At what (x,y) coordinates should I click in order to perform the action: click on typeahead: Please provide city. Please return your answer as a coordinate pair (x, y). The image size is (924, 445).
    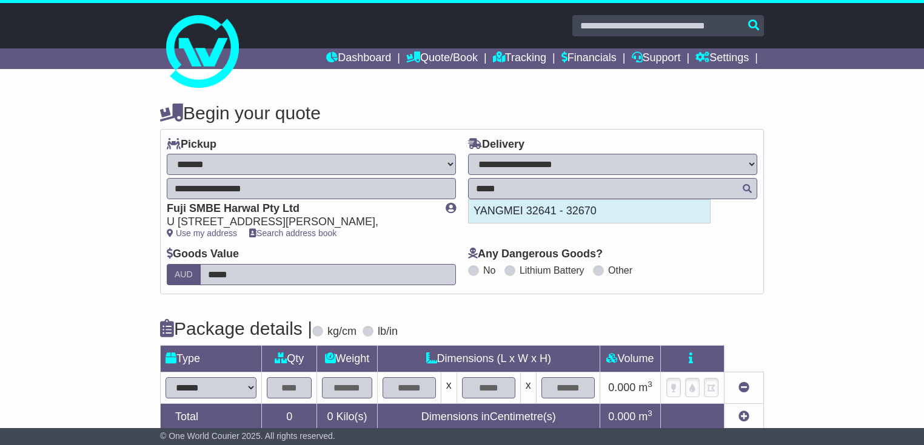
    Looking at the image, I should click on (612, 188).